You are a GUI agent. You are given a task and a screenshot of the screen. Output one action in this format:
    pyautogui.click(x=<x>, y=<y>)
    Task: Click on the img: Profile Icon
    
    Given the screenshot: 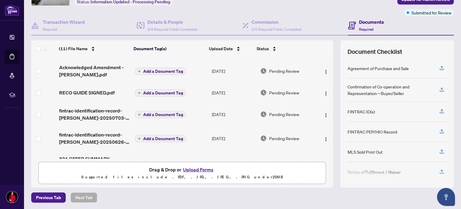 What is the action you would take?
    pyautogui.click(x=12, y=197)
    